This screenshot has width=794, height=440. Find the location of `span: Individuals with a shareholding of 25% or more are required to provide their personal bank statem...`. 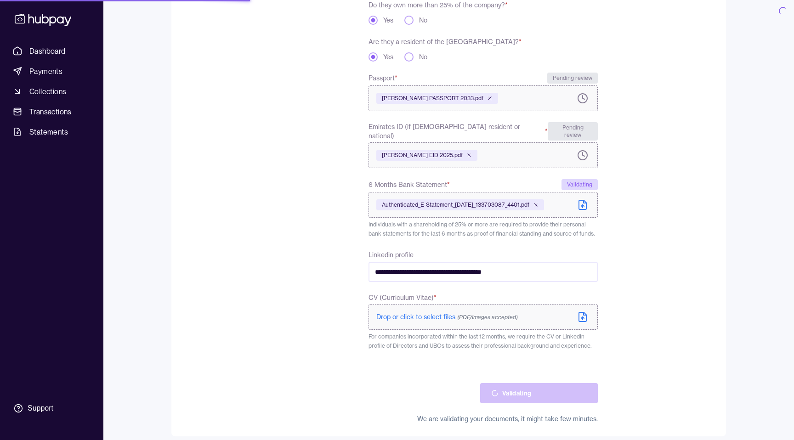

span: Individuals with a shareholding of 25% or more are required to provide their personal bank statem... is located at coordinates (481, 229).